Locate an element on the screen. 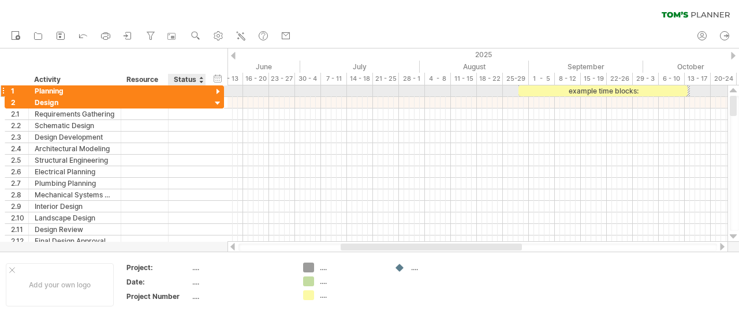  div: 2.4 is located at coordinates (20, 148).